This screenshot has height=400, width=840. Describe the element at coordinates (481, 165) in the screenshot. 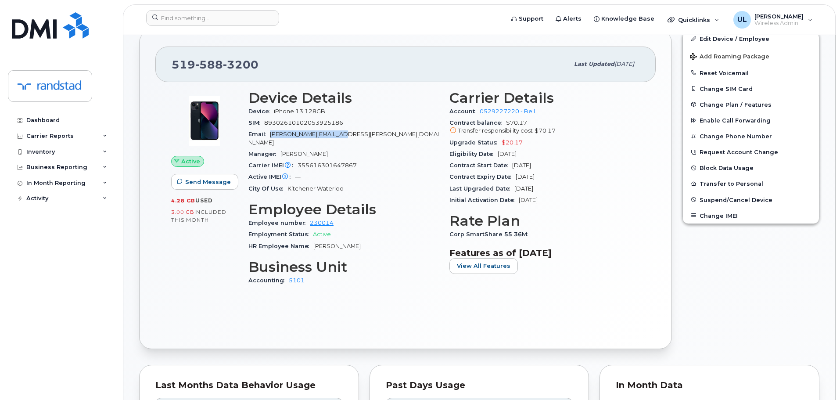

I see `span: Contract Start Date` at that location.